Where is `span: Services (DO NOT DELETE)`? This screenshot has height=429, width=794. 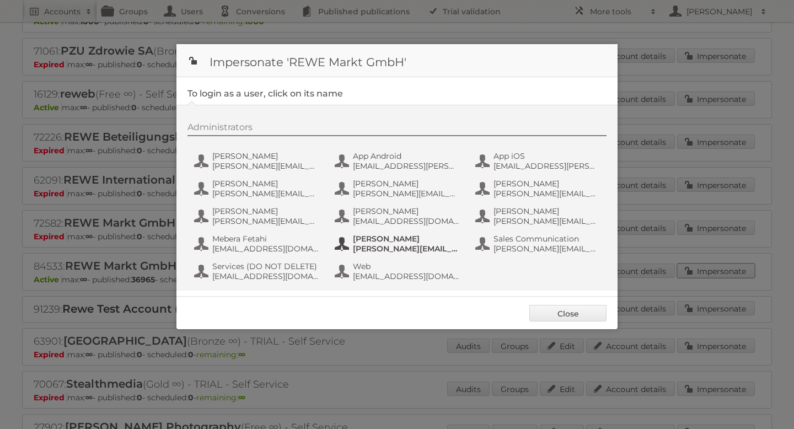
span: Services (DO NOT DELETE) is located at coordinates (266, 266).